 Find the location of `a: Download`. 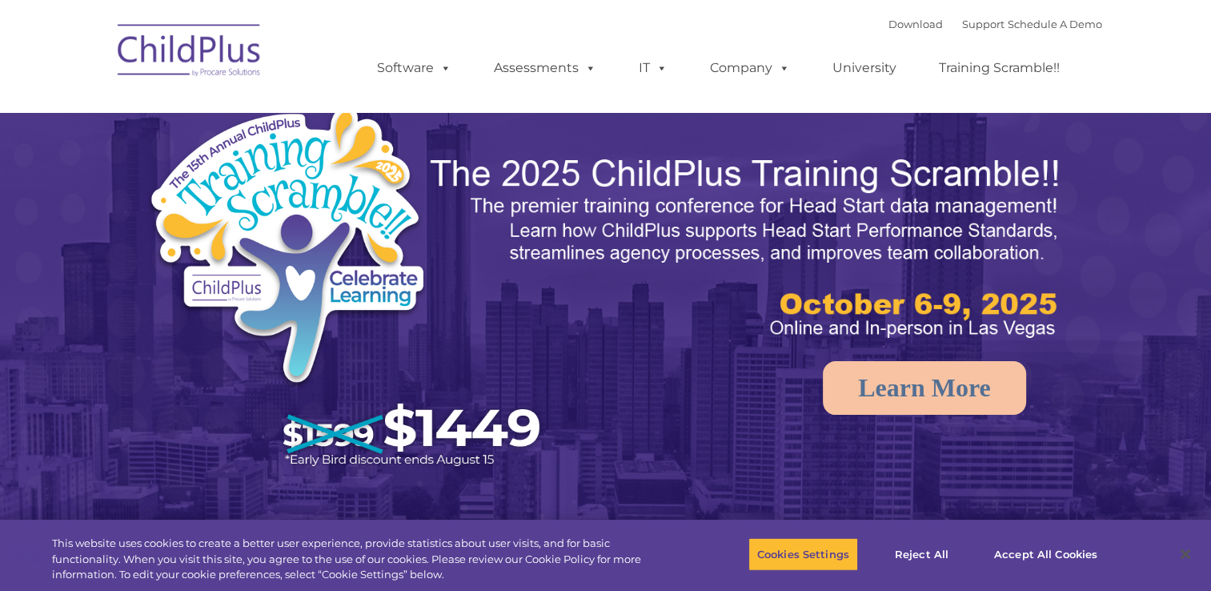

a: Download is located at coordinates (915, 24).